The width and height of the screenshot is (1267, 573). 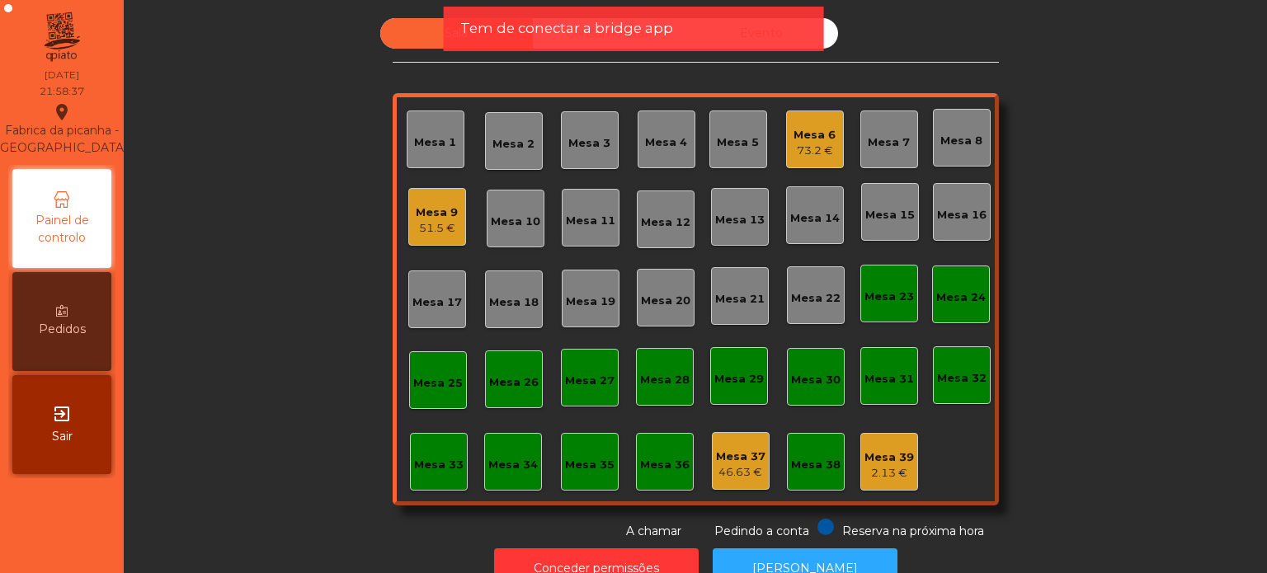 I want to click on span: Pedidos, so click(x=62, y=329).